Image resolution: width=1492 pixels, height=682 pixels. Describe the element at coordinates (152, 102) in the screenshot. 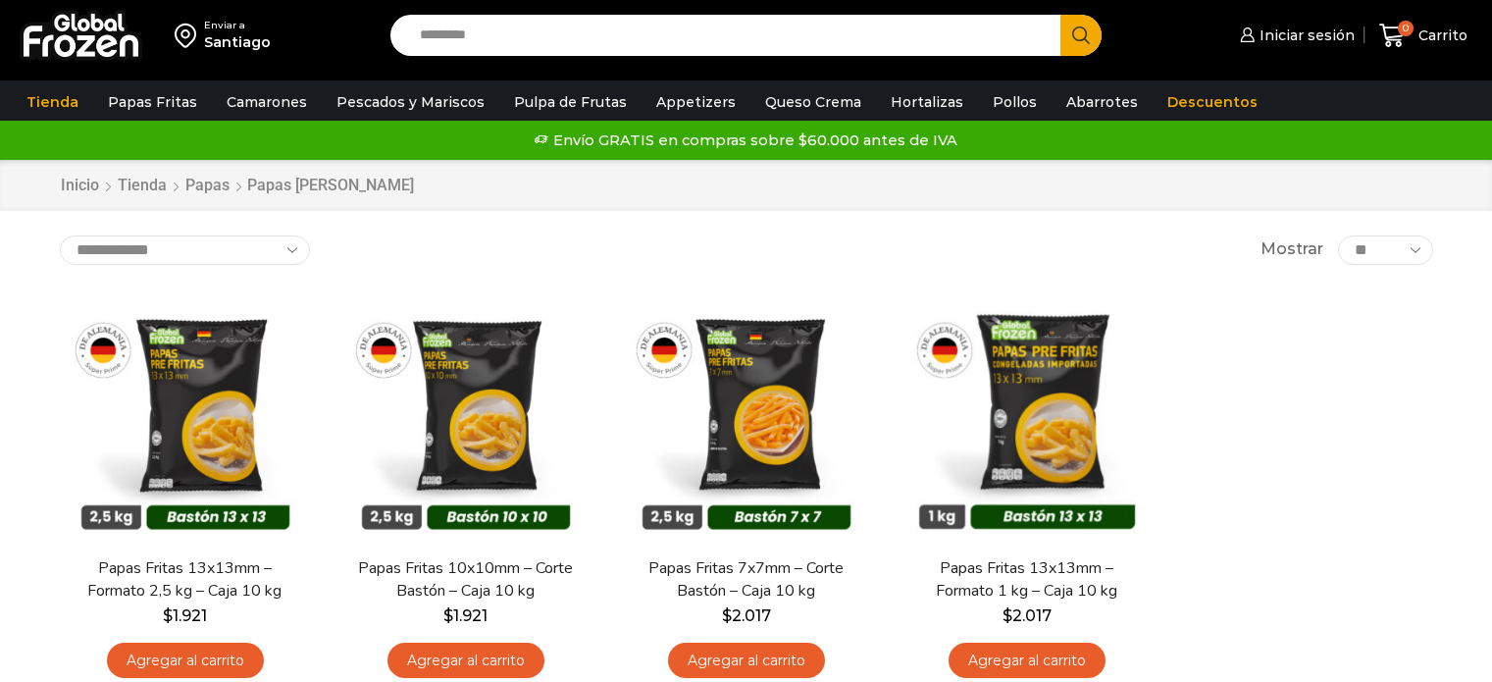

I see `a: Papas Fritas` at that location.